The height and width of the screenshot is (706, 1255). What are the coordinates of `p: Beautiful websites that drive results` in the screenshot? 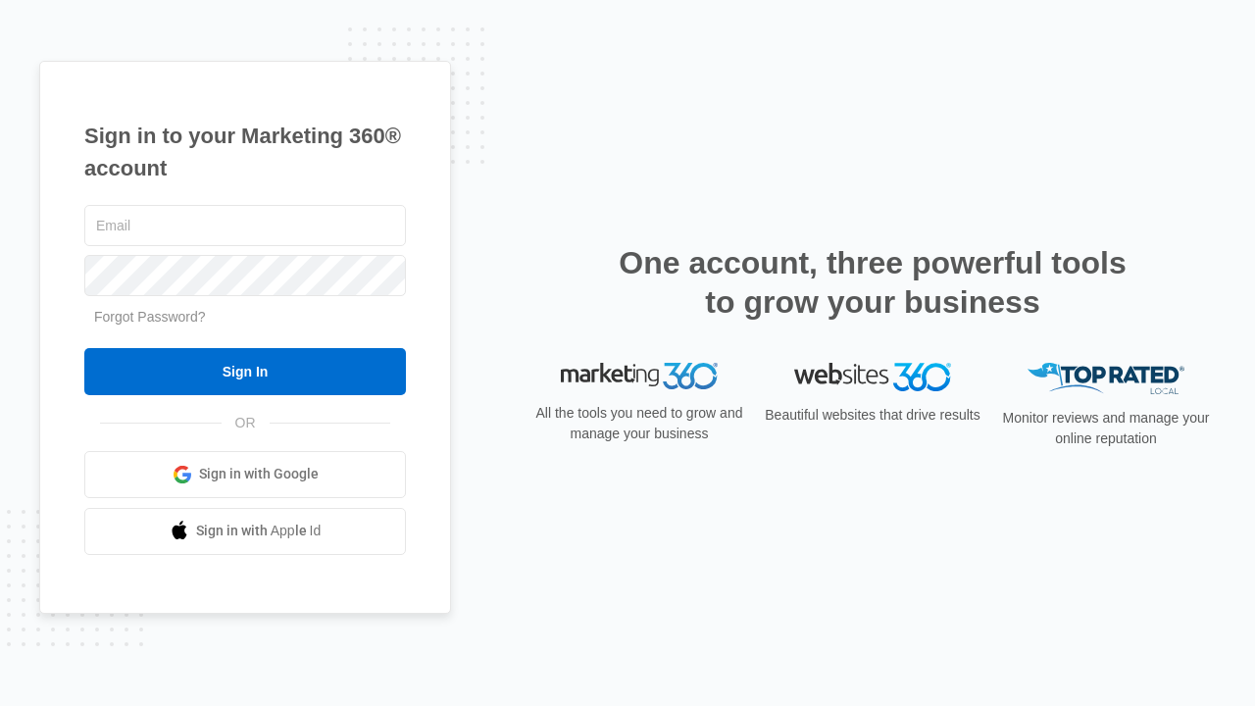 It's located at (872, 415).